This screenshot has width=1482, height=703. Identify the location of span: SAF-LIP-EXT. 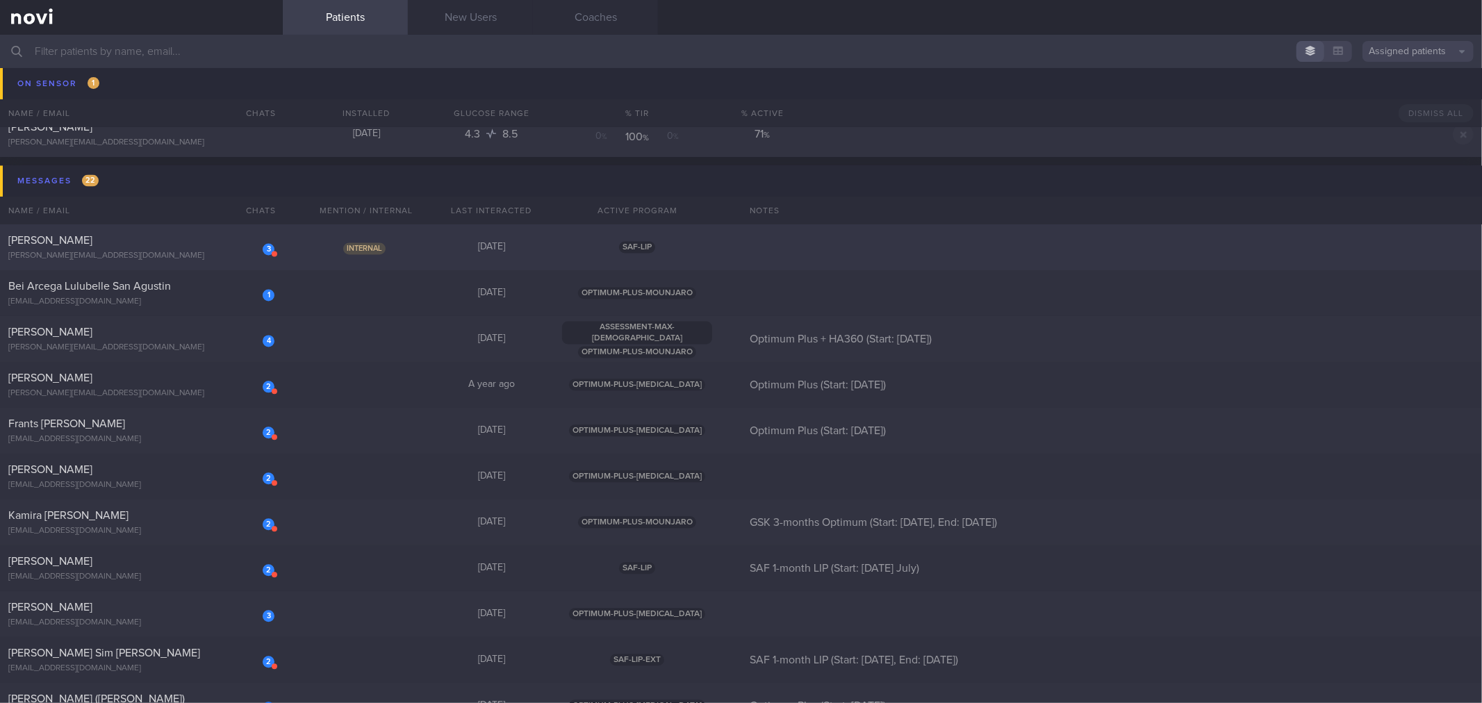
(637, 659).